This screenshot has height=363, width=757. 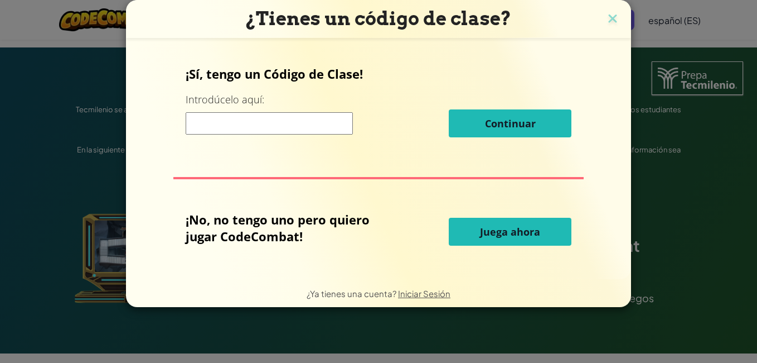 What do you see at coordinates (424, 293) in the screenshot?
I see `a: Iniciar Sesión` at bounding box center [424, 293].